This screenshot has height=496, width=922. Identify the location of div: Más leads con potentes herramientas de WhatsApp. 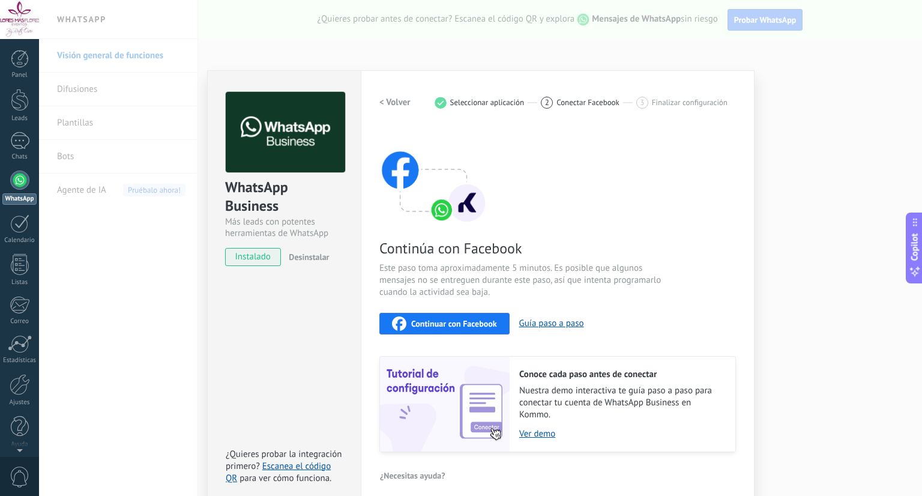
(284, 228).